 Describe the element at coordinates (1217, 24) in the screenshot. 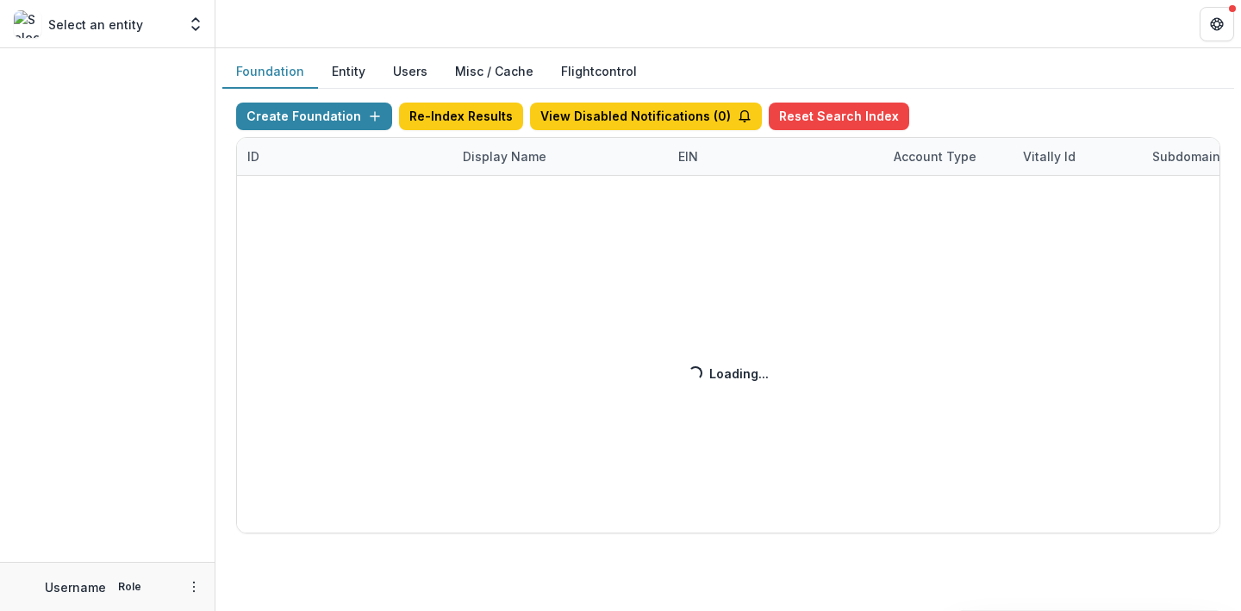

I see `button: Get Help` at that location.